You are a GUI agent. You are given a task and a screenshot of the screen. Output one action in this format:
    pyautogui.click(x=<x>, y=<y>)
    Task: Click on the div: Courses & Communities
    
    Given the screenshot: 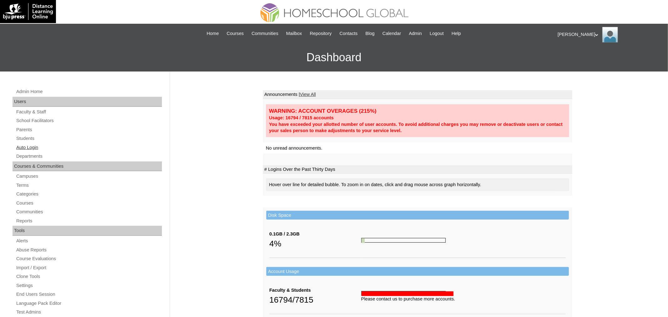 What is the action you would take?
    pyautogui.click(x=87, y=167)
    